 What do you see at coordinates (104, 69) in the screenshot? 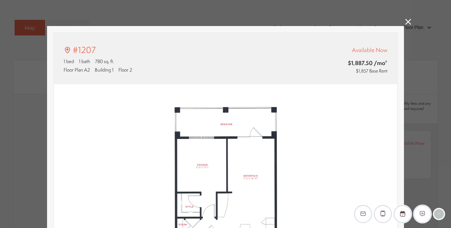
I see `span: Building 1` at bounding box center [104, 69].